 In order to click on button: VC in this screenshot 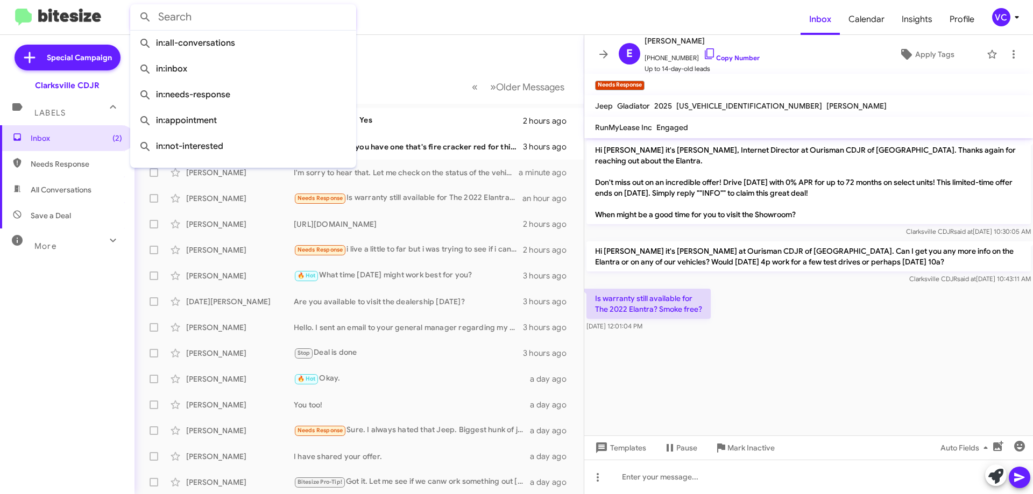, I will do `click(1002, 17)`.